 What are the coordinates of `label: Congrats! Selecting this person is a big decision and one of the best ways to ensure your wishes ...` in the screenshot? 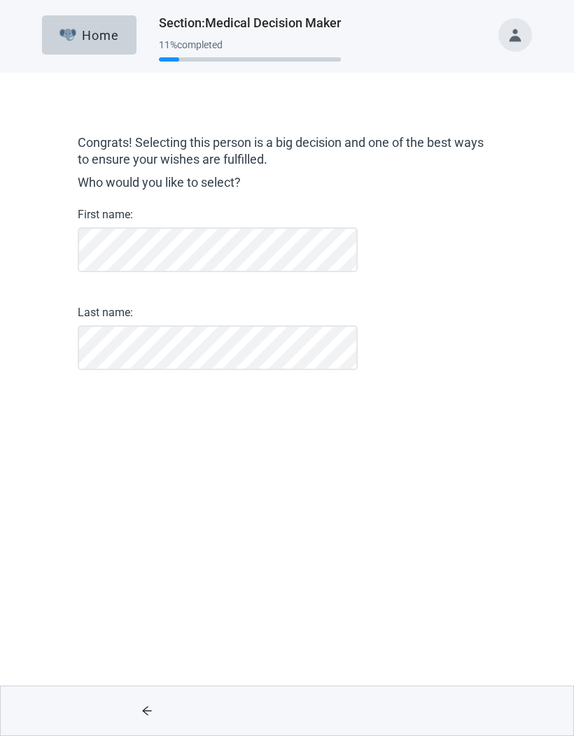 It's located at (287, 151).